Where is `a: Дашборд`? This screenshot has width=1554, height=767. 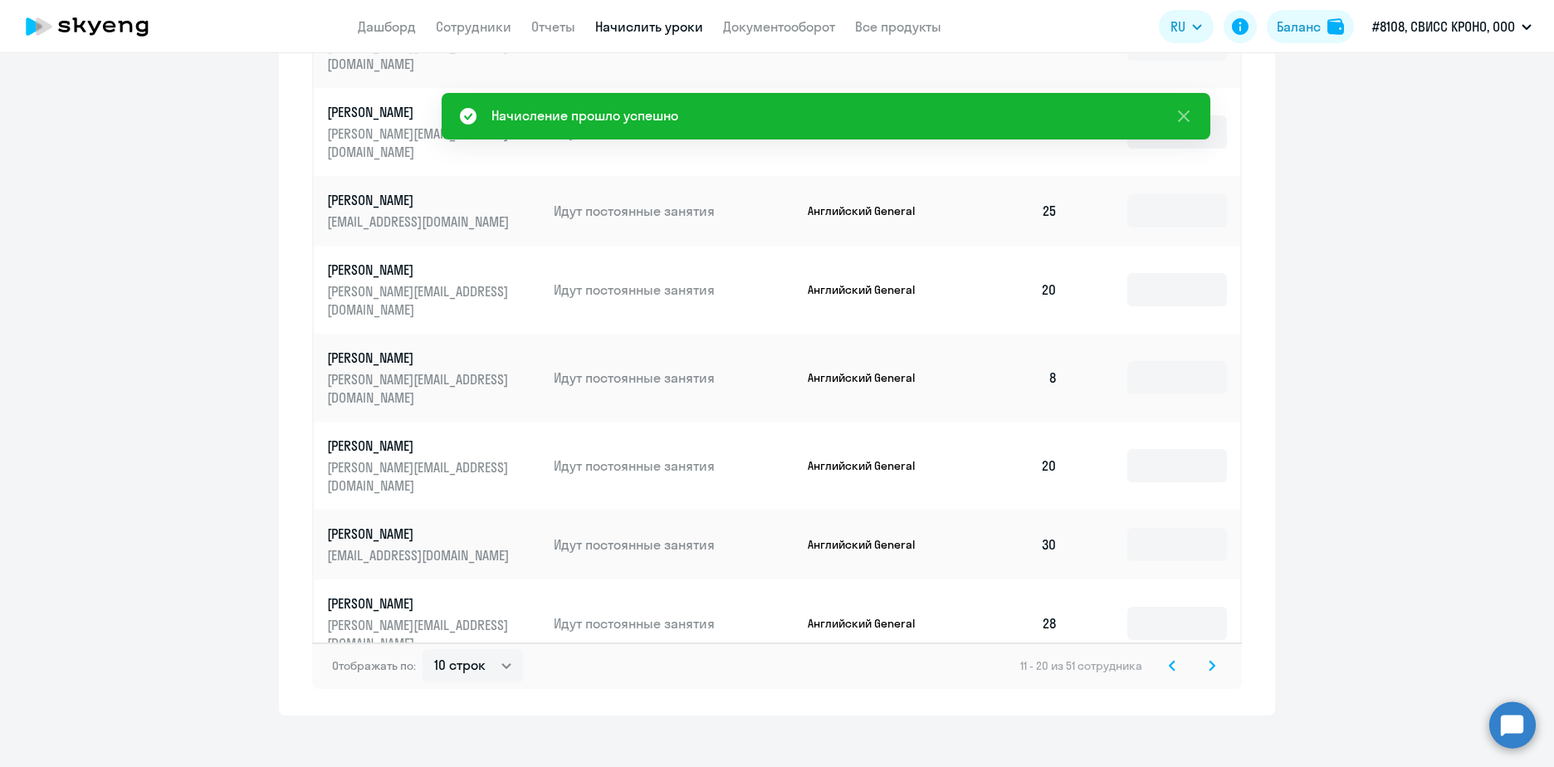 a: Дашборд is located at coordinates (387, 27).